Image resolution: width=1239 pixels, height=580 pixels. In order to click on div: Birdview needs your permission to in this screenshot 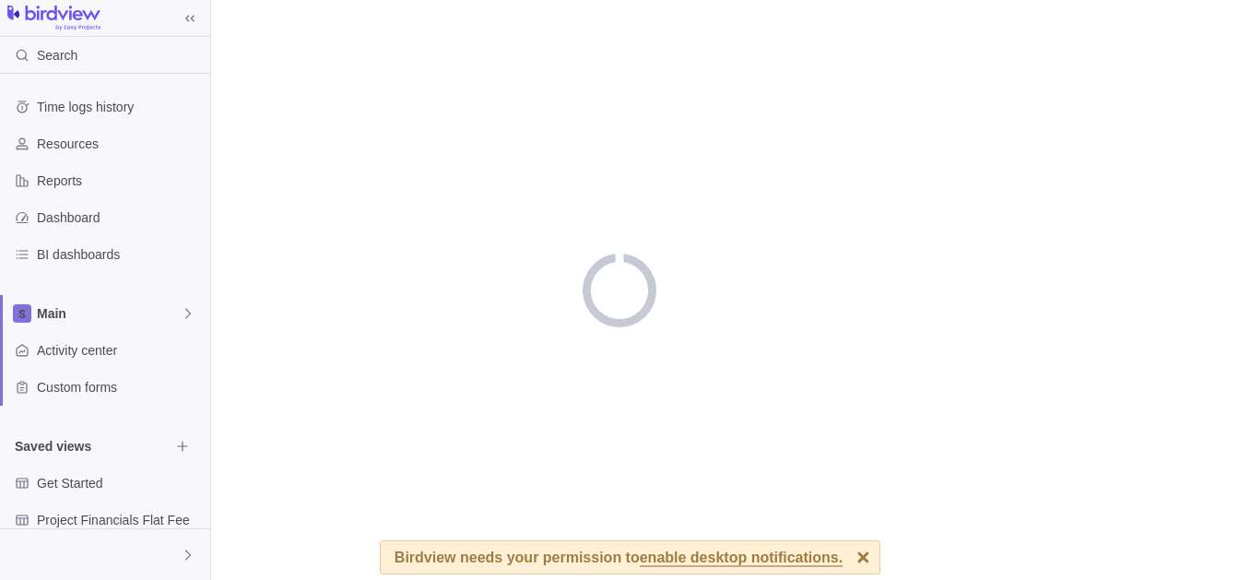, I will do `click(618, 557)`.